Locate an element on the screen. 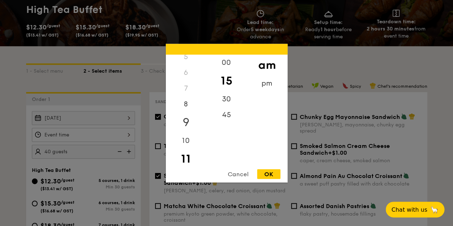 The height and width of the screenshot is (226, 453). div: 11 is located at coordinates (186, 159).